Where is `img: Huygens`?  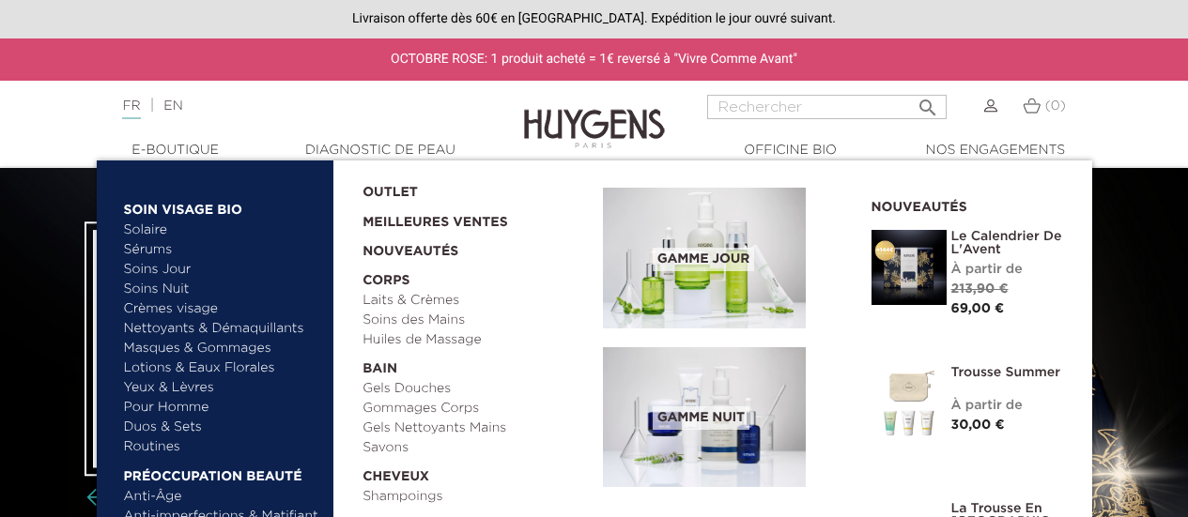
img: Huygens is located at coordinates (594, 115).